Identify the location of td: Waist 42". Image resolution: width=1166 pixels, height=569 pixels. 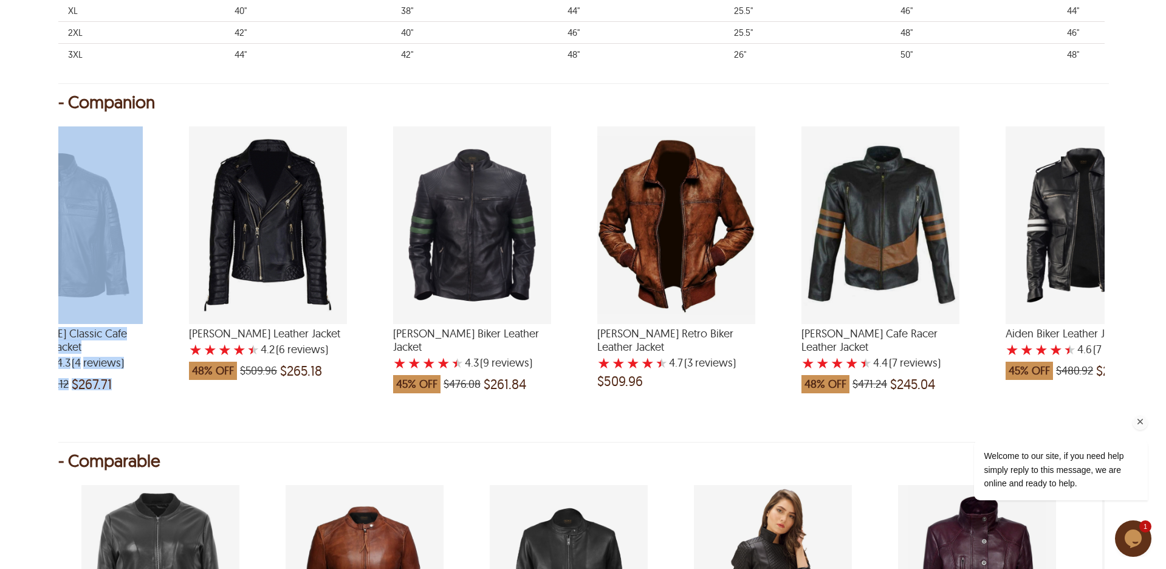
(475, 55).